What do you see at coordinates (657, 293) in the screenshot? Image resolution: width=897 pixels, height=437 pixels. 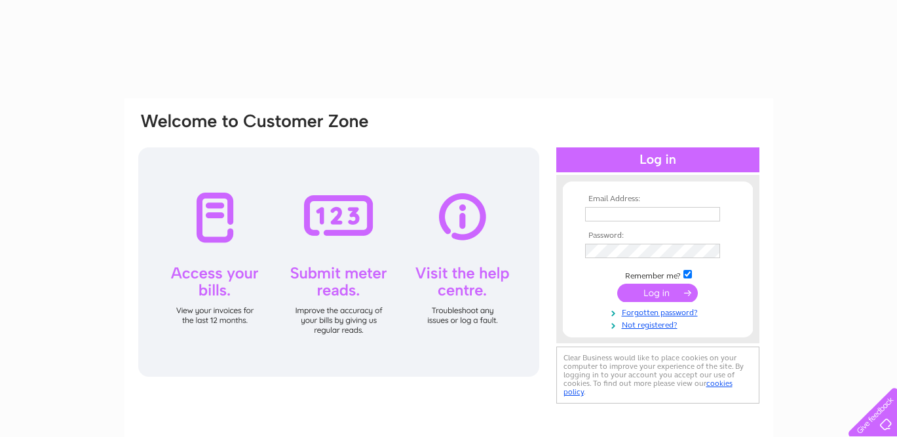 I see `input: Submit` at bounding box center [657, 293].